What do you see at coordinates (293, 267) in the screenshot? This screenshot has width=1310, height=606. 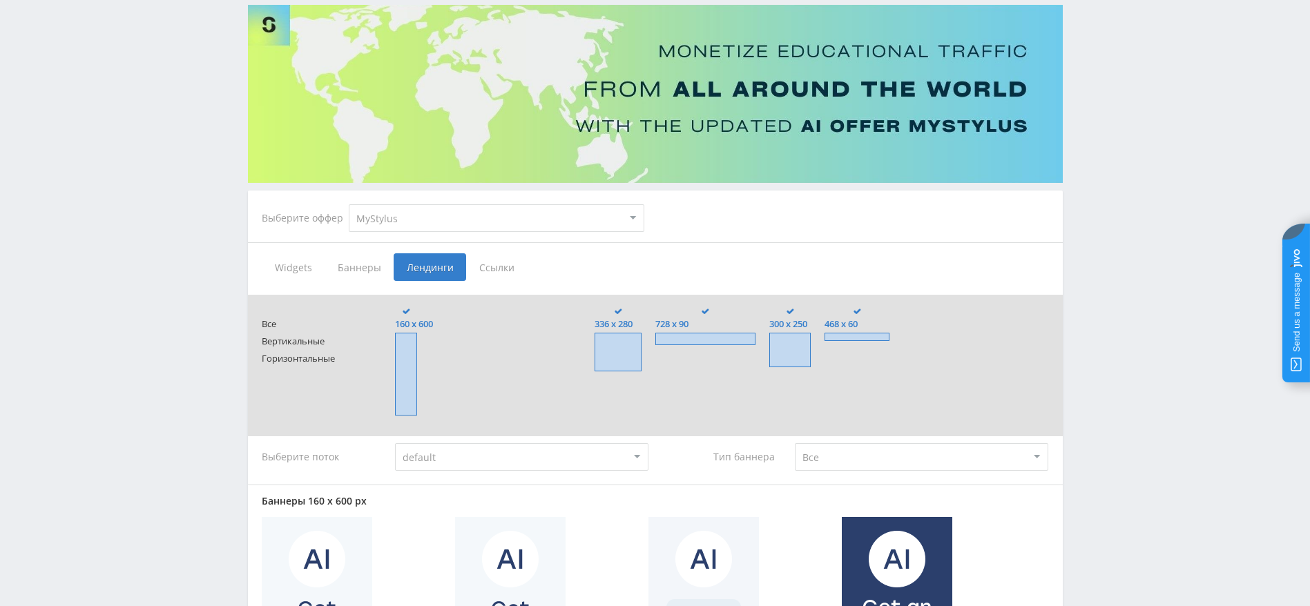 I see `span: Widgets` at bounding box center [293, 267].